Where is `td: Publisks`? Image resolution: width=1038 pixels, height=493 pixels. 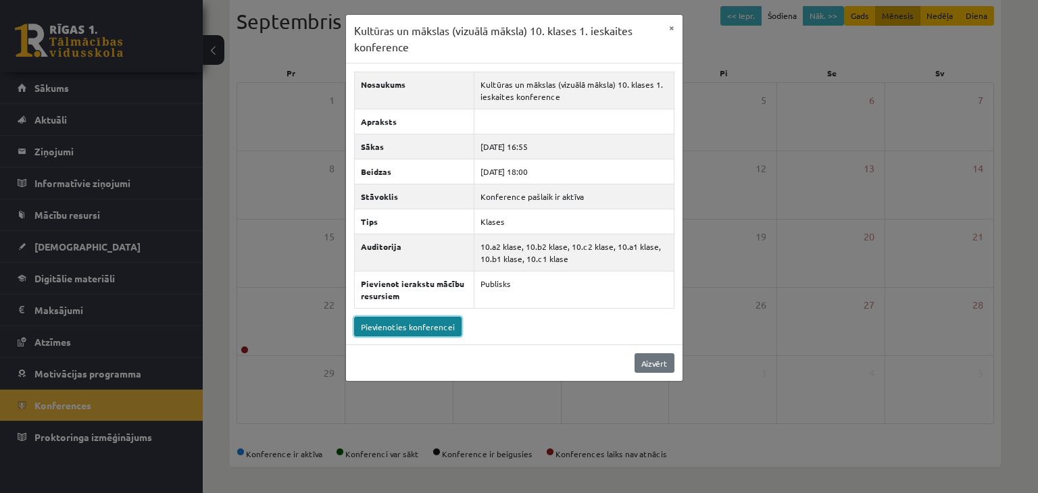 td: Publisks is located at coordinates (574, 290).